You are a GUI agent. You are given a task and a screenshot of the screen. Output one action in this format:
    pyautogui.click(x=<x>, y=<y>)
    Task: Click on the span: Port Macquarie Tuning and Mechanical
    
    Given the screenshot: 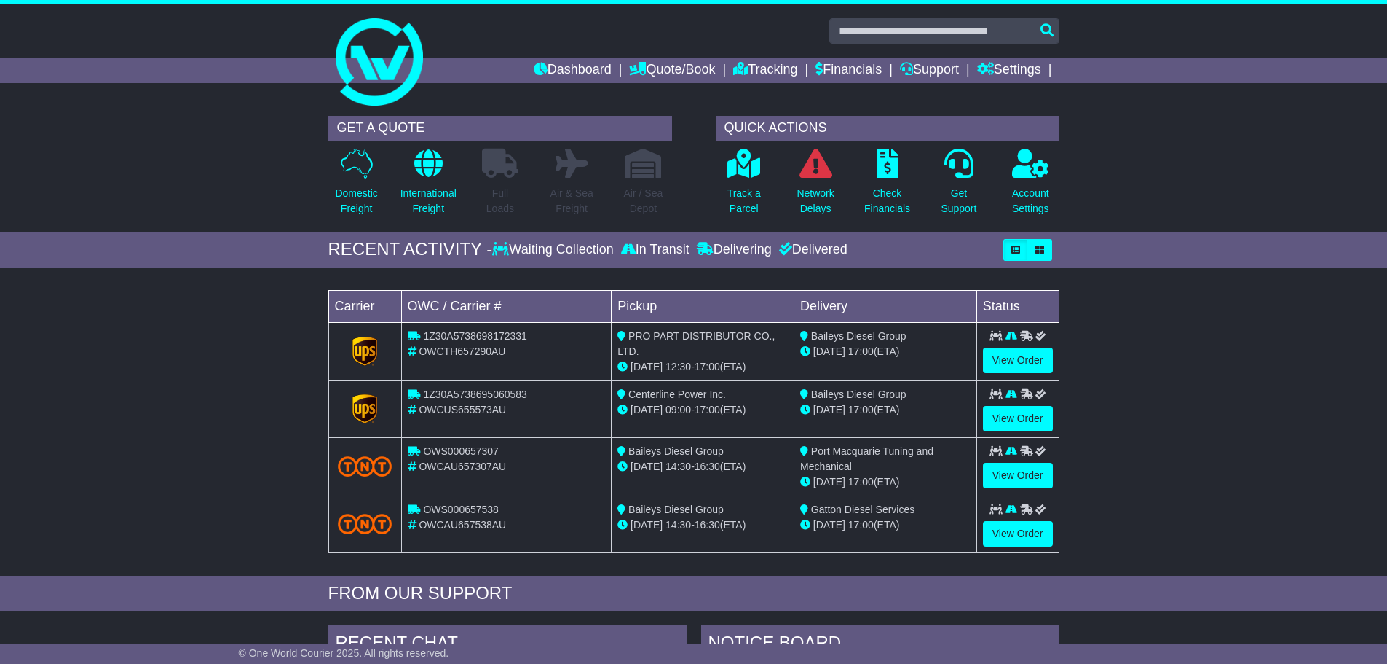 What is the action you would take?
    pyautogui.click(x=867, y=458)
    